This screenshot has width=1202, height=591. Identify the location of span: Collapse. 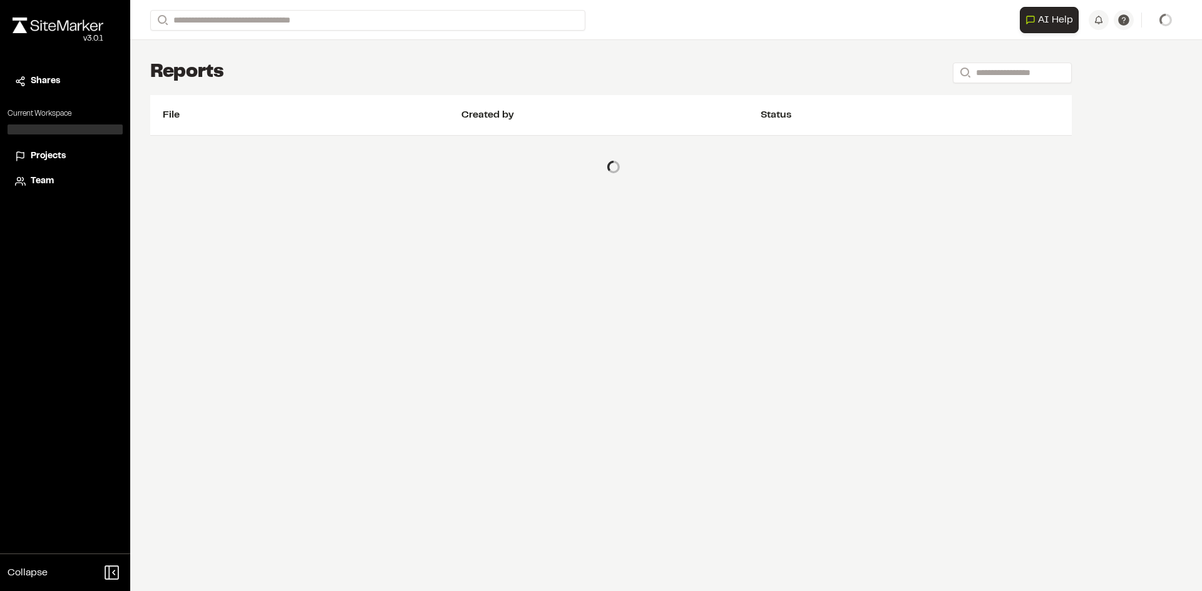
(28, 573).